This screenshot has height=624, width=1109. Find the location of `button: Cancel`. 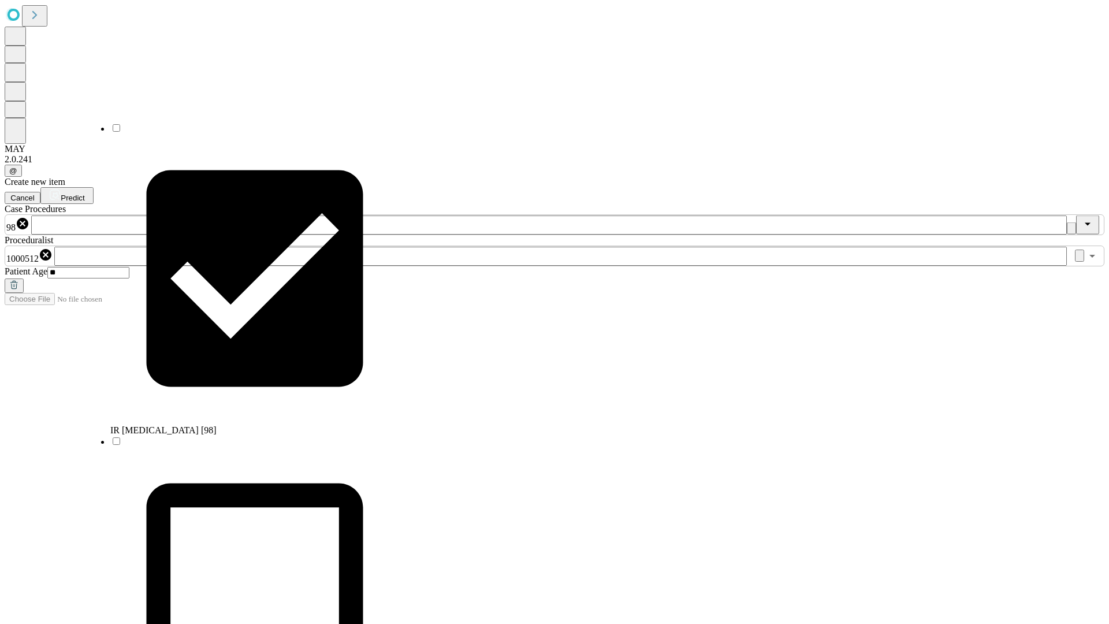

button: Cancel is located at coordinates (23, 198).